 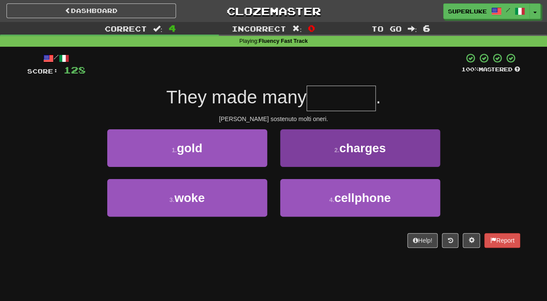 What do you see at coordinates (187, 198) in the screenshot?
I see `button: 3.woke` at bounding box center [187, 198].